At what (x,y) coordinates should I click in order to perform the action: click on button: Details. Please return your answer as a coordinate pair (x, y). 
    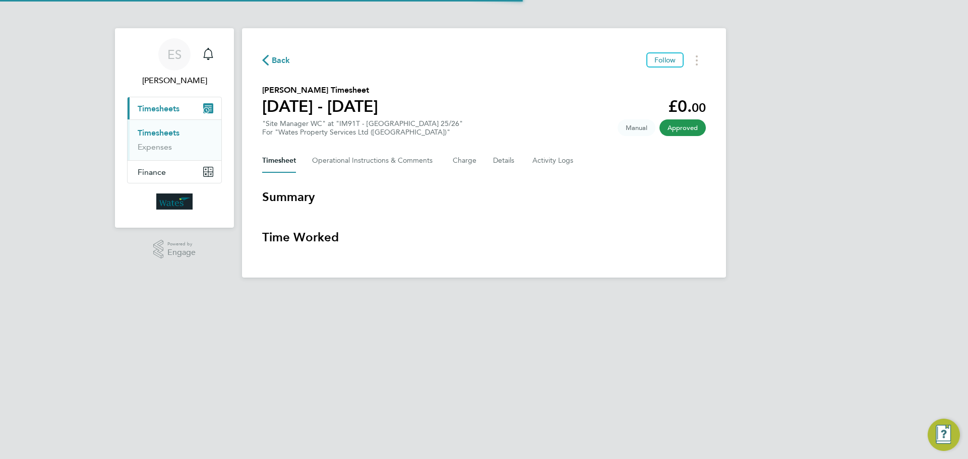
    Looking at the image, I should click on (505, 161).